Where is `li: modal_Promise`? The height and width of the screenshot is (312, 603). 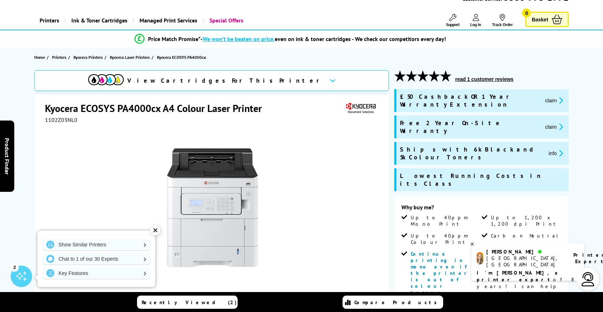 li: modal_Promise is located at coordinates (290, 39).